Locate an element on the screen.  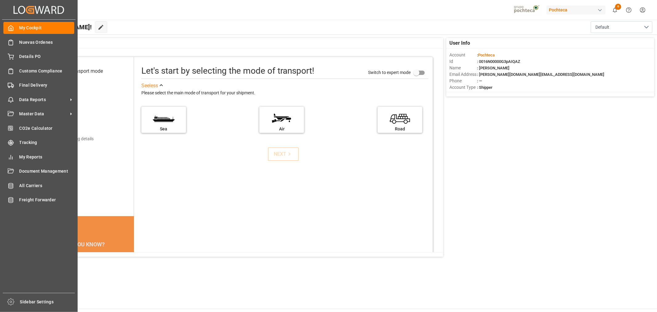
span: Switch to expert mode is located at coordinates (389, 72).